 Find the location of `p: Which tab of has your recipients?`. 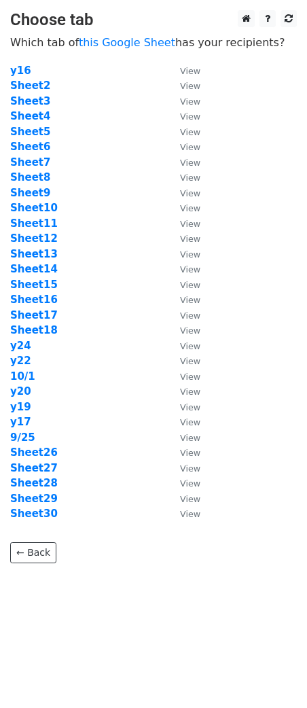

p: Which tab of has your recipients? is located at coordinates (154, 42).